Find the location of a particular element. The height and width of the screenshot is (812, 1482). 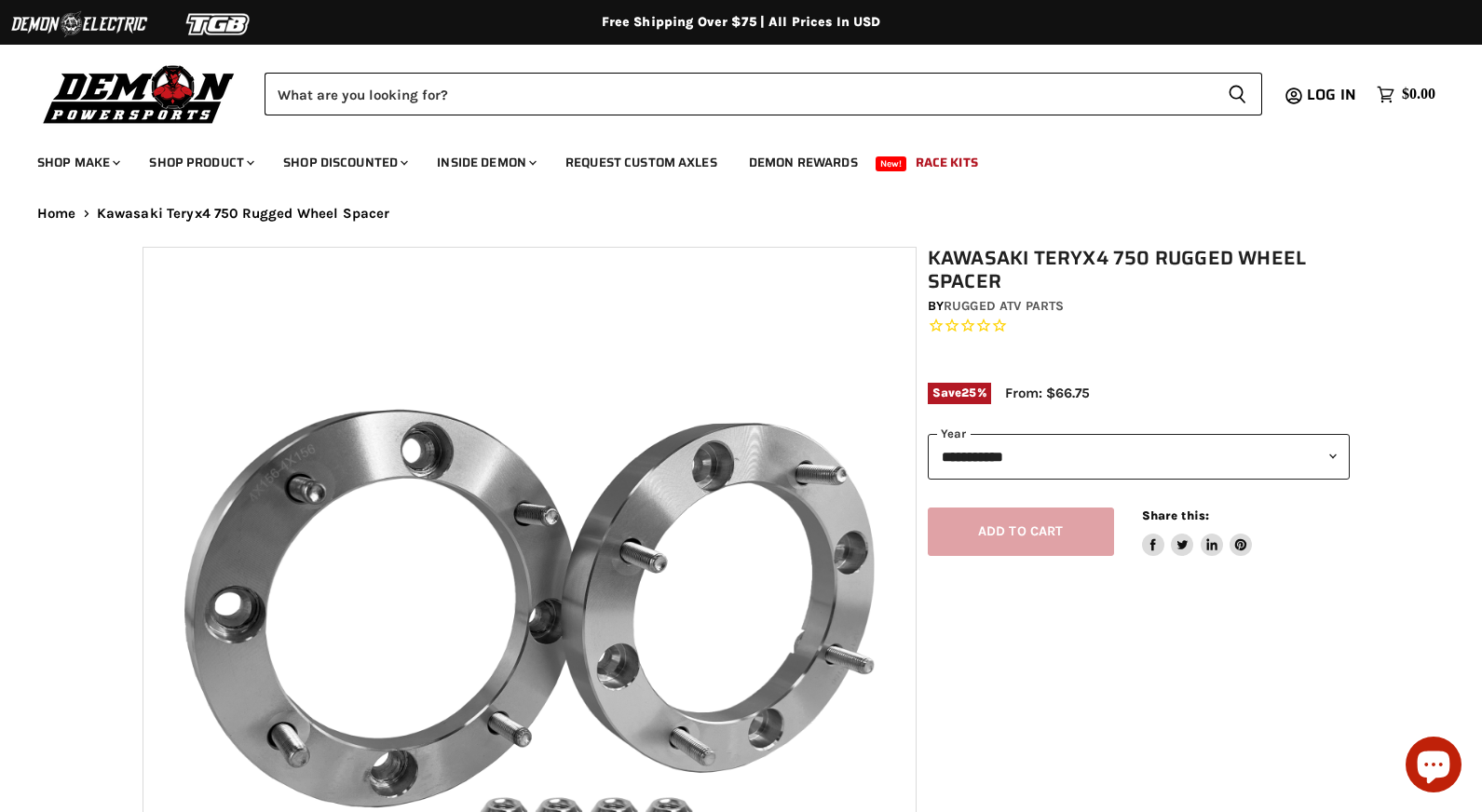

ul: Main menu is located at coordinates (727, 158).